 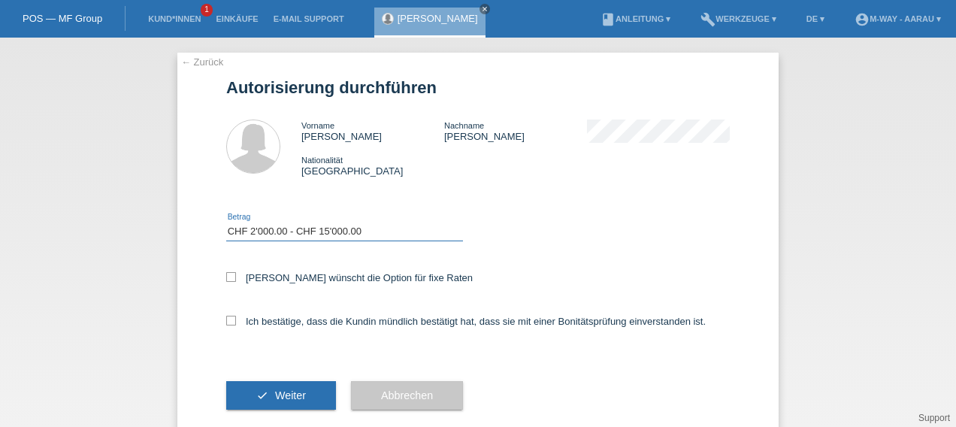 I want to click on span: Nachname, so click(x=464, y=126).